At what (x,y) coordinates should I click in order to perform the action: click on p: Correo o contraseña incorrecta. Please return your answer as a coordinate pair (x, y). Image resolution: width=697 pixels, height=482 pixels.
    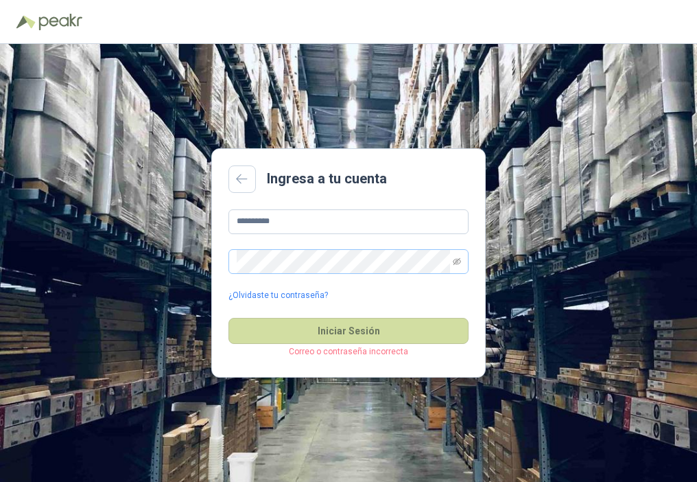
    Looking at the image, I should click on (349, 351).